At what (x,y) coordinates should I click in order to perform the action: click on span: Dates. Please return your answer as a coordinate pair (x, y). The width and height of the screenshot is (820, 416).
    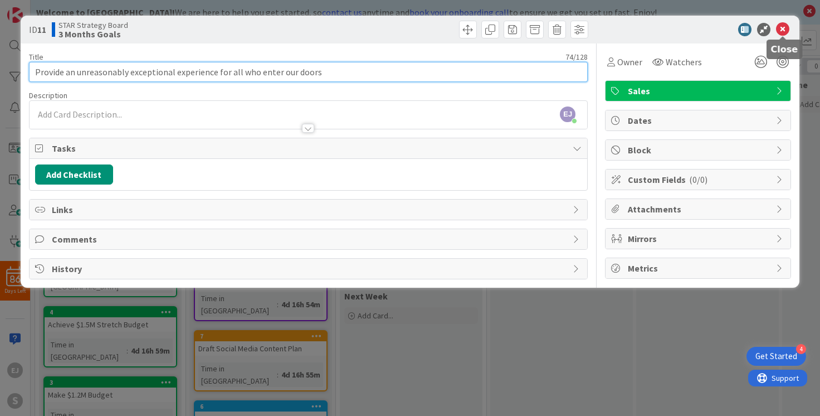
    Looking at the image, I should click on (699, 120).